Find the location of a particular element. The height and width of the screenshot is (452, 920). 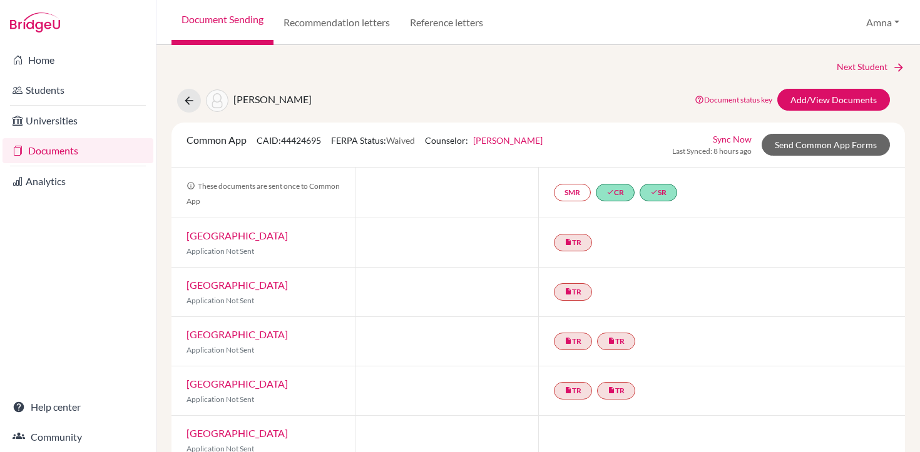

span: Counselor: is located at coordinates (484, 140).